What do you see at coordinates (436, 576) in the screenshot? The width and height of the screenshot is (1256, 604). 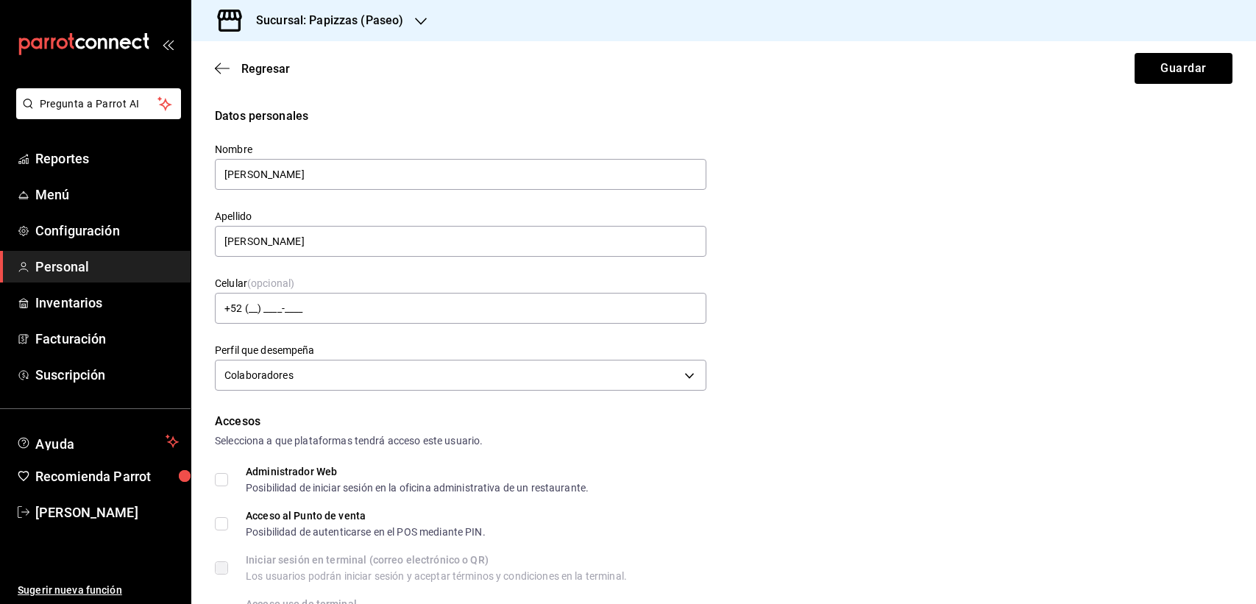 I see `div: Los usuarios podrán iniciar sesión y aceptar términos y condiciones en la terminal.` at bounding box center [436, 576].